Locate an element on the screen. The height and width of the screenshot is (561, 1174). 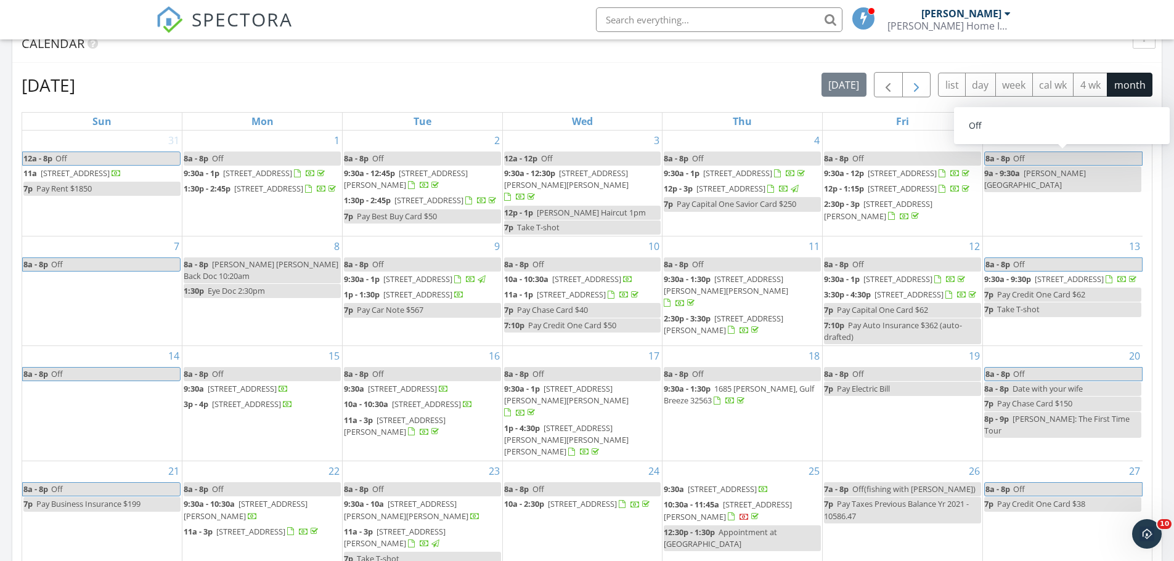
span: 9:30a - 10a is located at coordinates (364, 504).